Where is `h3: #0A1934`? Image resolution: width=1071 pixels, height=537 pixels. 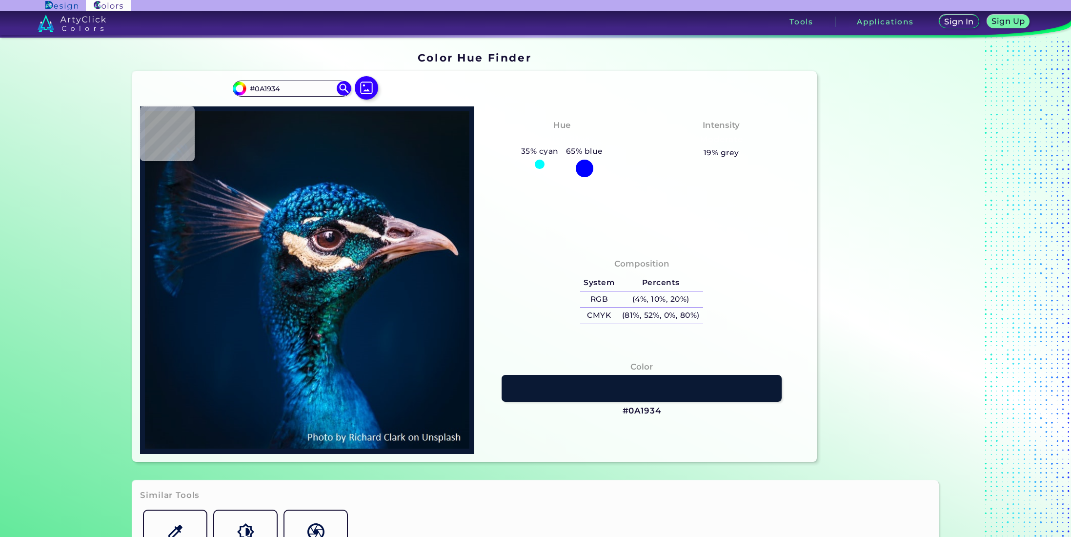 h3: #0A1934 is located at coordinates (642, 411).